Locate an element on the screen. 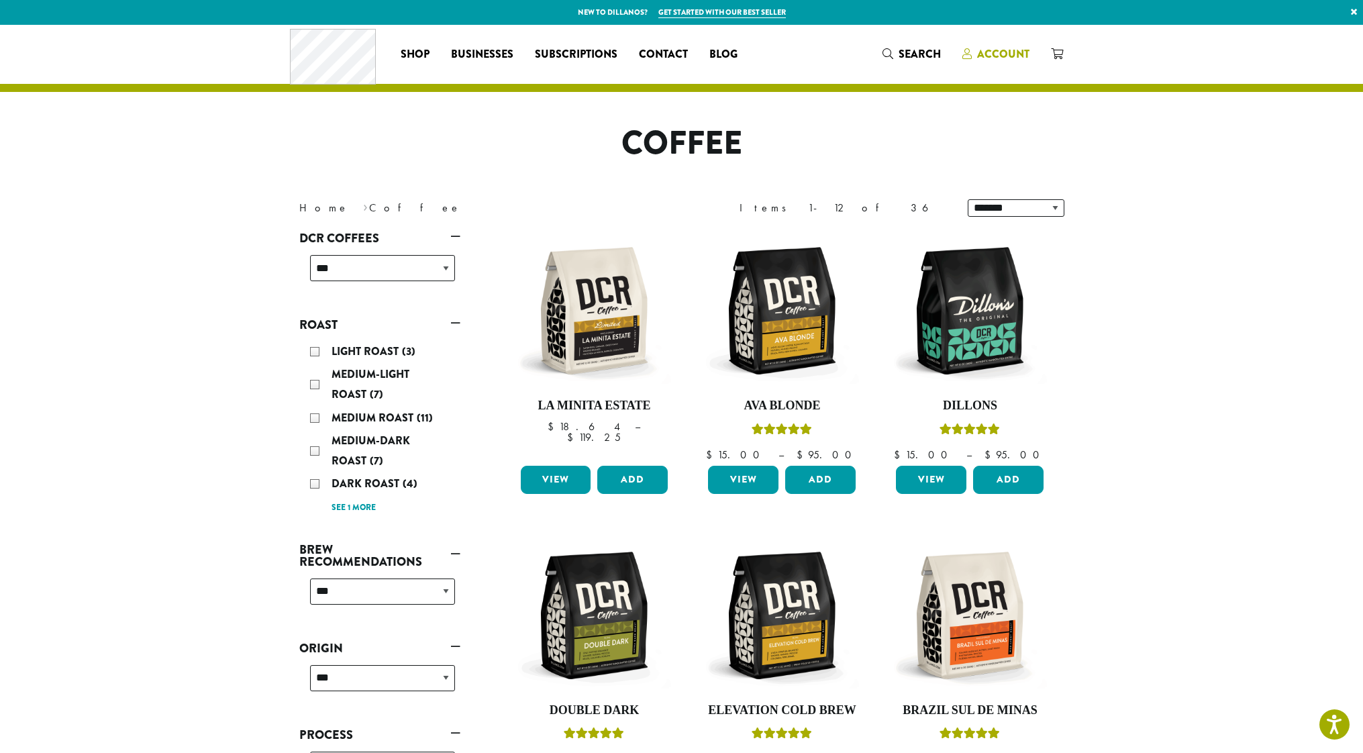 This screenshot has width=1363, height=753. div: Brew Recommendations is located at coordinates (380, 597).